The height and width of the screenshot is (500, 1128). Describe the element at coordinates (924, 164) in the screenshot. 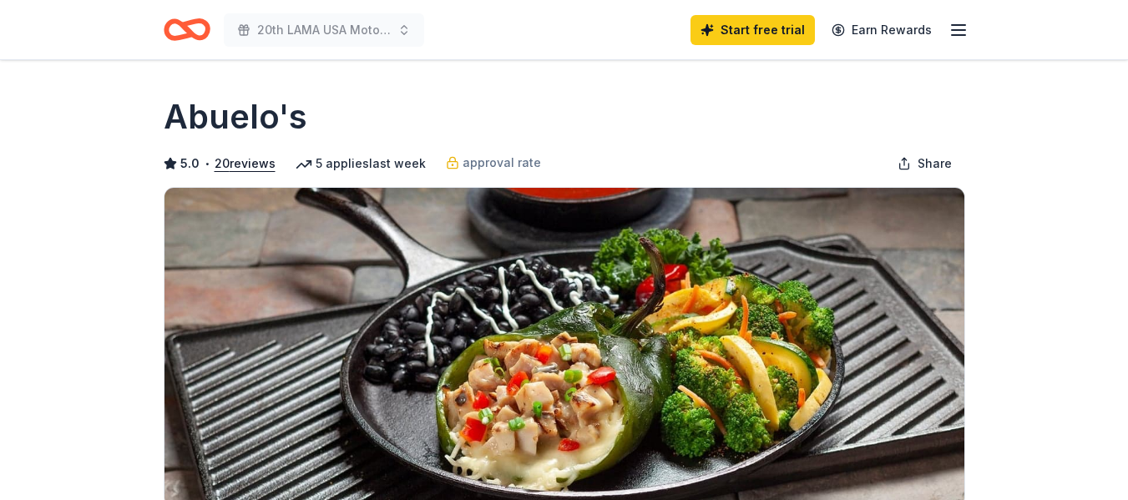

I see `button: Share` at that location.